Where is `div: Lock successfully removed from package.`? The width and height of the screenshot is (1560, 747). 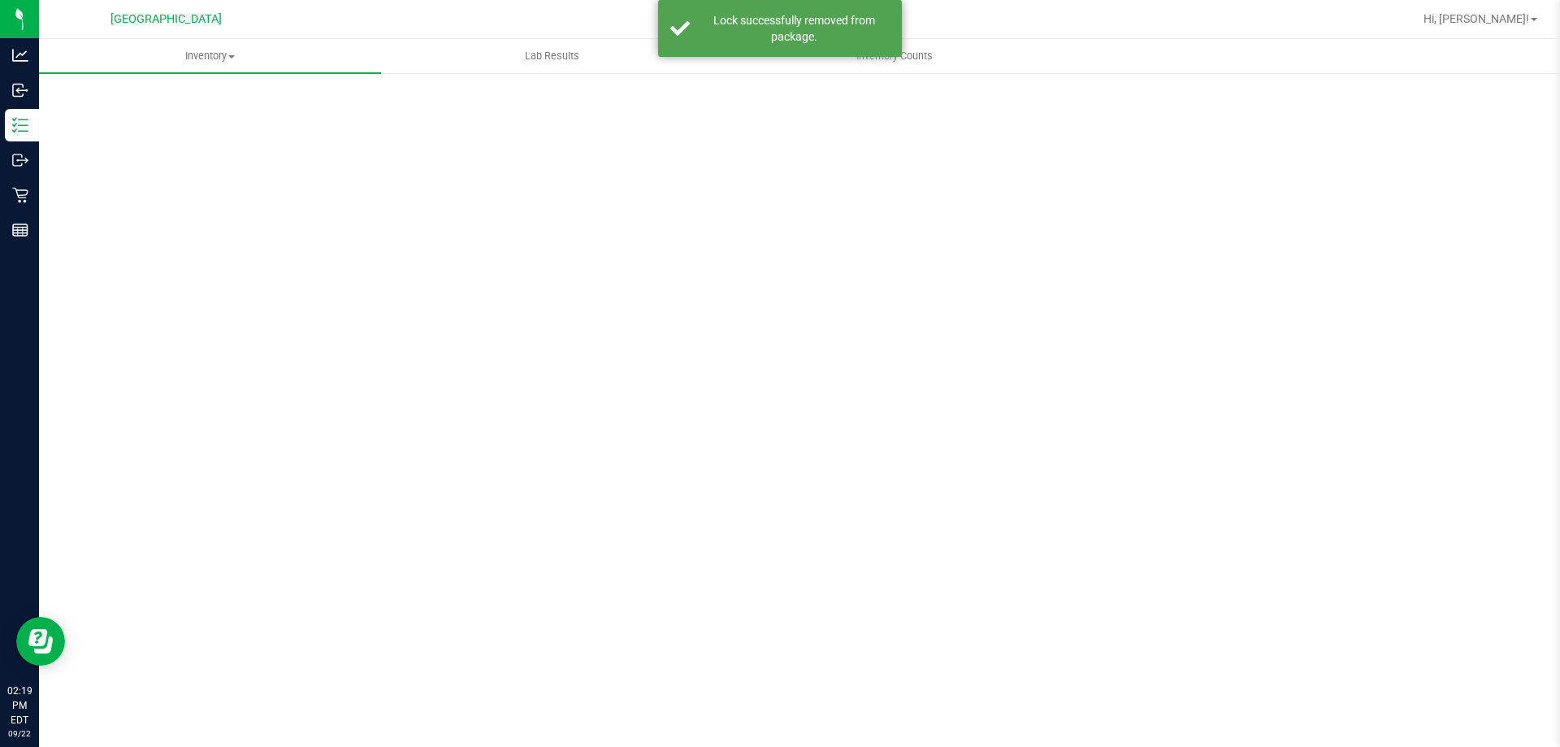 div: Lock successfully removed from package. is located at coordinates (794, 28).